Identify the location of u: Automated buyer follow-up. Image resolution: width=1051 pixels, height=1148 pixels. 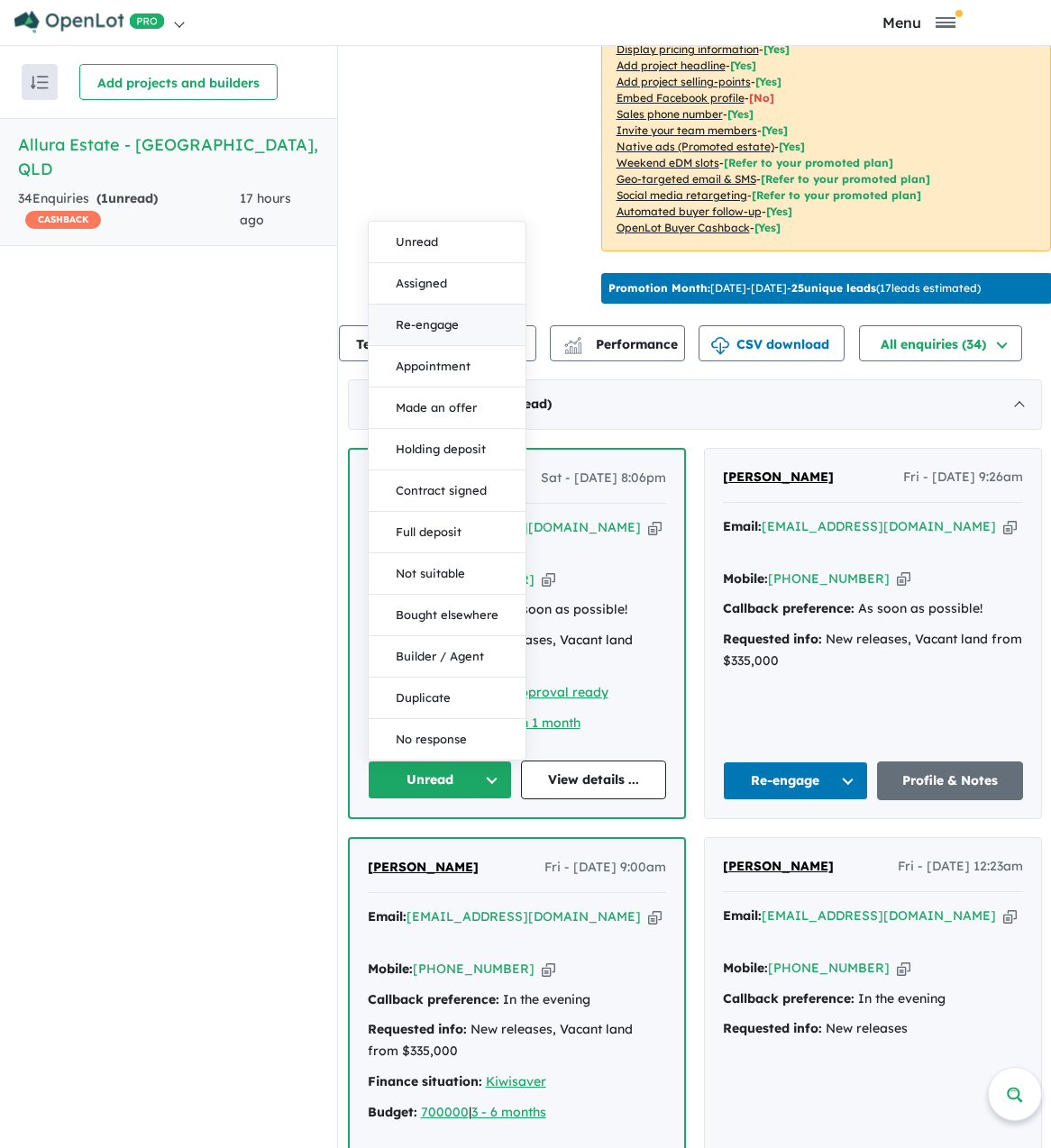
(689, 211).